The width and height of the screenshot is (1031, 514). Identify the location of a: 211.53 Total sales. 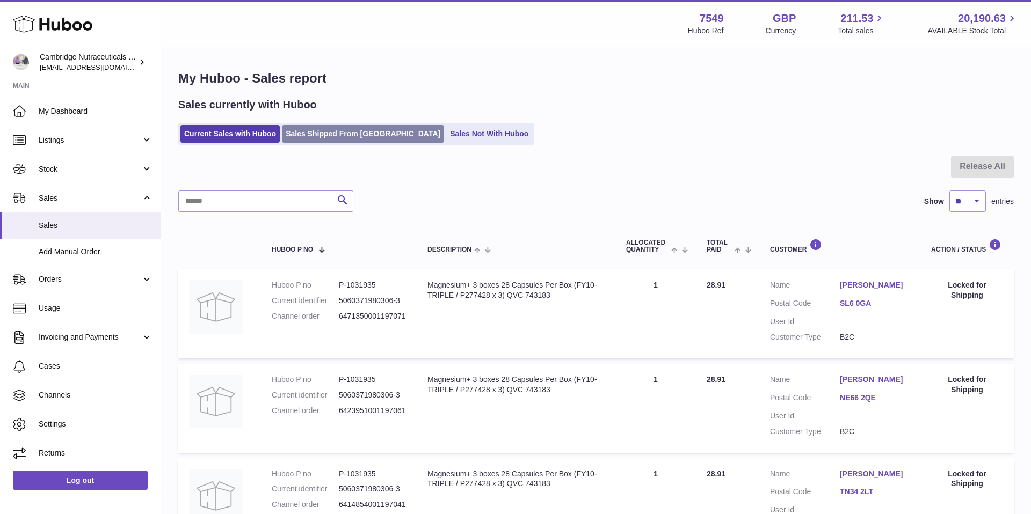
(861, 24).